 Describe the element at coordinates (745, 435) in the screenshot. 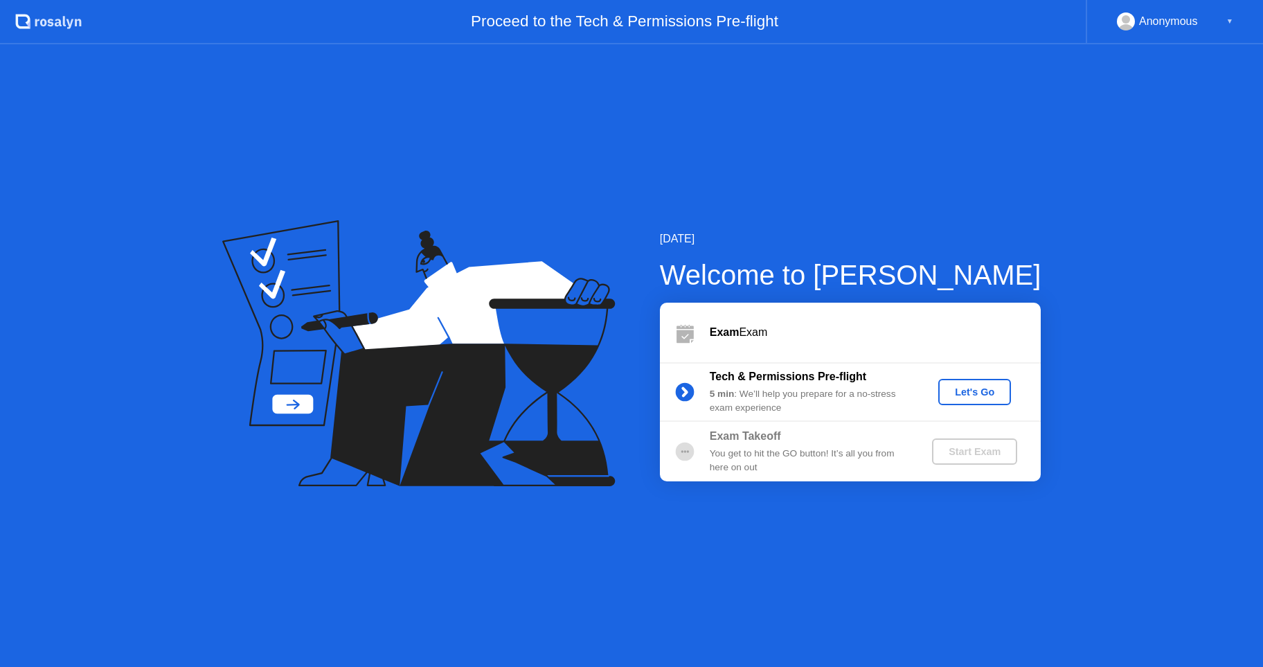

I see `b: Exam Takeoff` at that location.